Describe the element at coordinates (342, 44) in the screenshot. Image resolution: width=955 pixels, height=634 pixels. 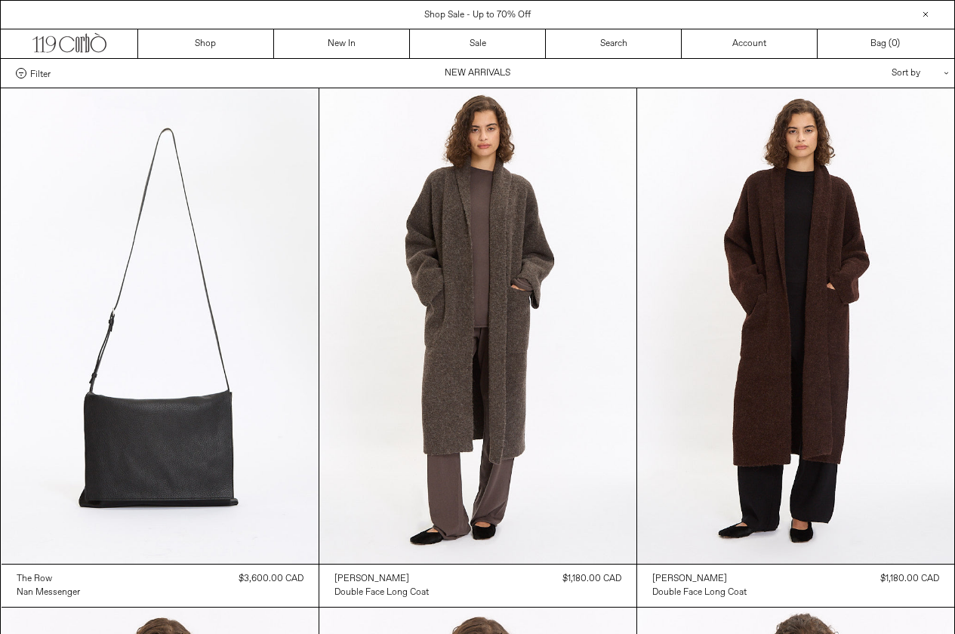
I see `a: New In` at that location.